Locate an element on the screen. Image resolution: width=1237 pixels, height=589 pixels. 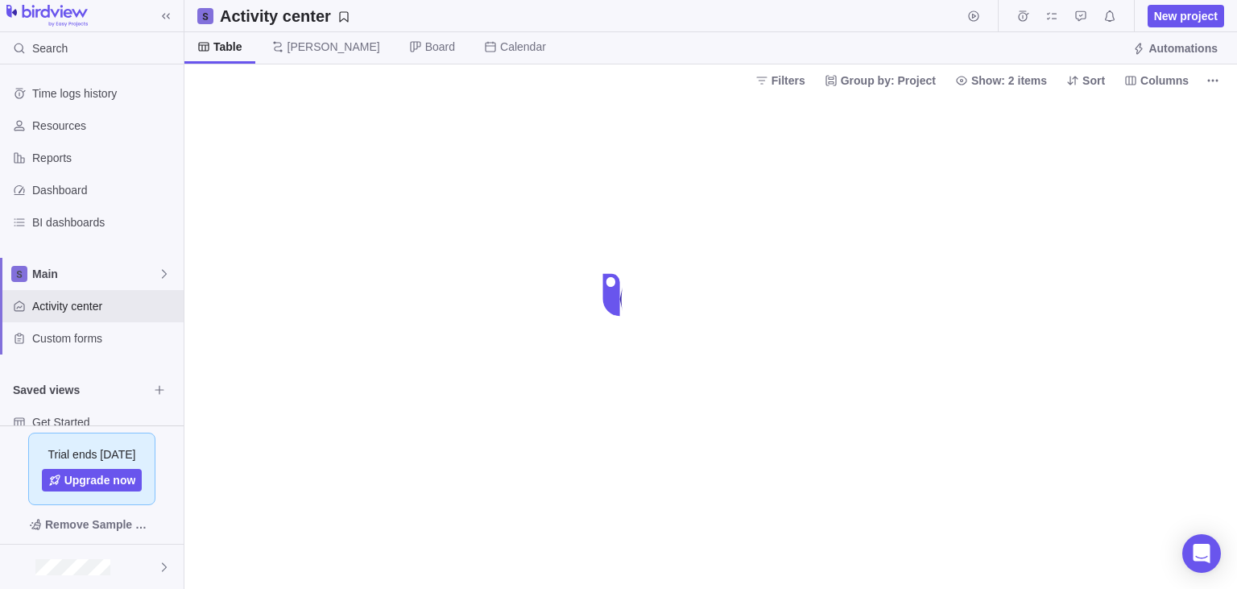
h2: Activity center is located at coordinates (275, 16).